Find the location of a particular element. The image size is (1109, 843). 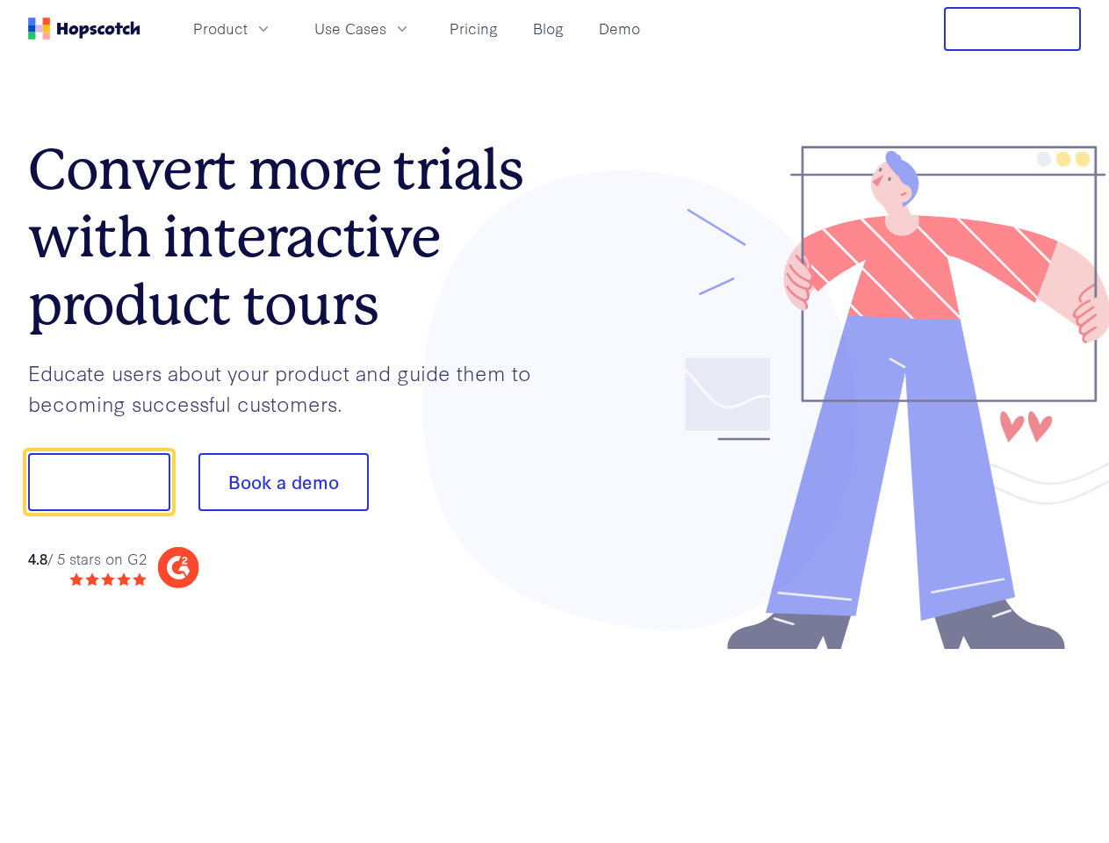

button: Book a demo is located at coordinates (284, 482).